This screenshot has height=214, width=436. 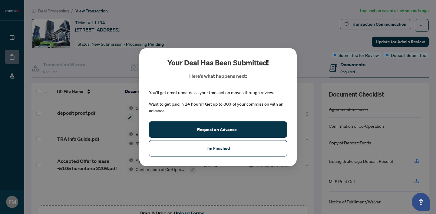 What do you see at coordinates (218, 148) in the screenshot?
I see `span: I'm Finished` at bounding box center [218, 148].